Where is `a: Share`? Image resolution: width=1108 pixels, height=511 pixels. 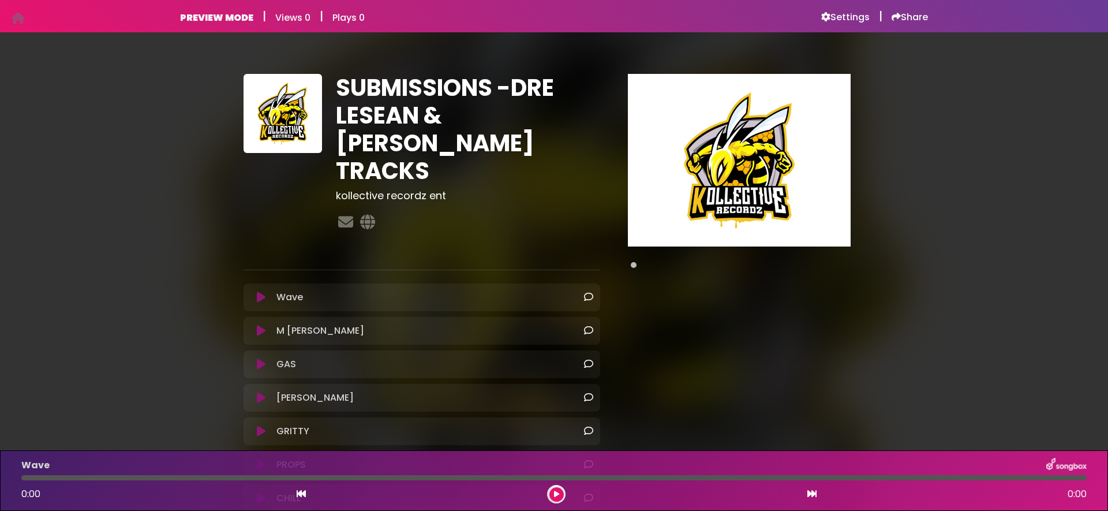 a: Share is located at coordinates (909, 17).